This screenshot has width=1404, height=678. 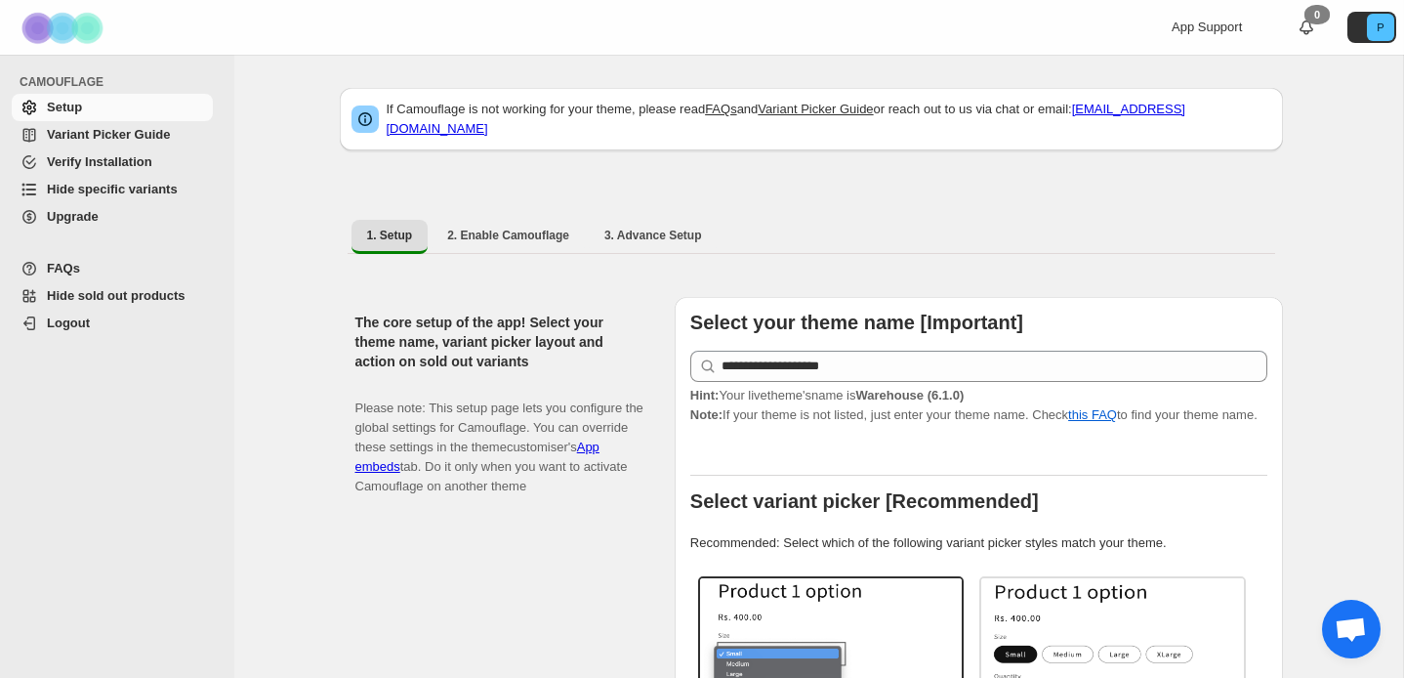 What do you see at coordinates (112, 188) in the screenshot?
I see `span: Hide specific variants` at bounding box center [112, 188].